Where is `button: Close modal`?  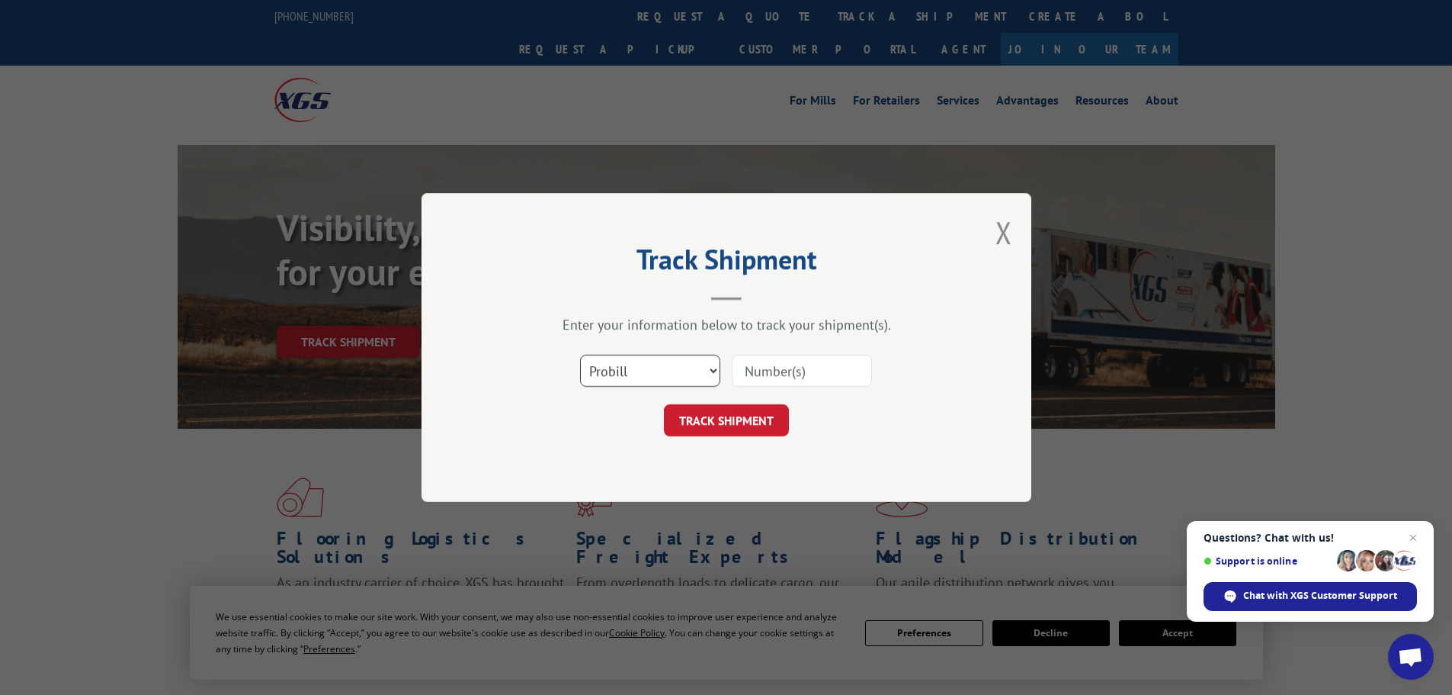
button: Close modal is located at coordinates (1004, 232).